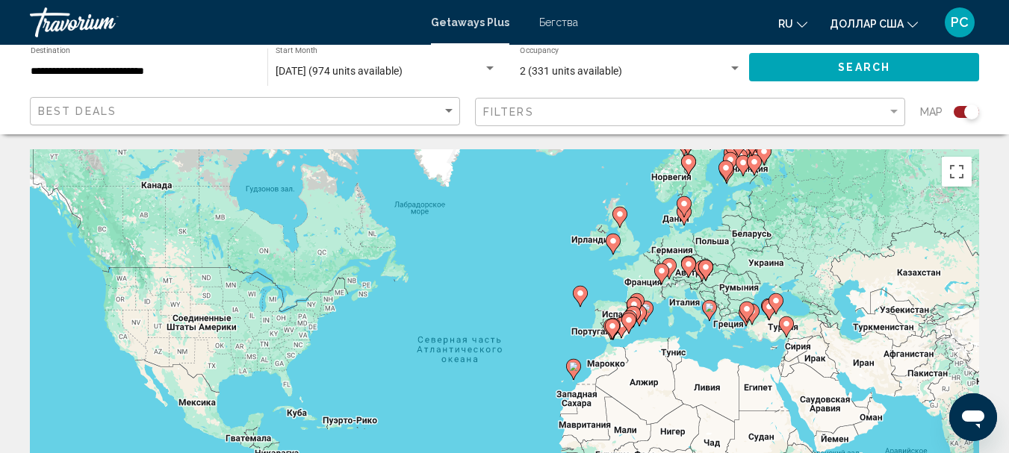 The height and width of the screenshot is (453, 1009). What do you see at coordinates (786, 24) in the screenshot?
I see `font: ru` at bounding box center [786, 24].